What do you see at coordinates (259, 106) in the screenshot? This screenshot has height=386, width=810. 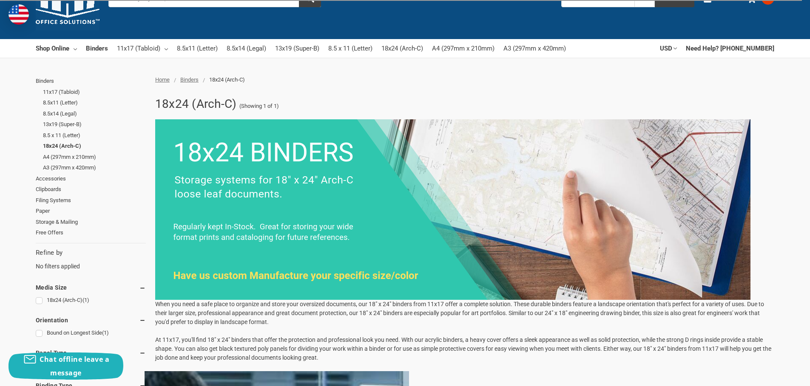 I see `span: (Showing 1 of 1)` at bounding box center [259, 106].